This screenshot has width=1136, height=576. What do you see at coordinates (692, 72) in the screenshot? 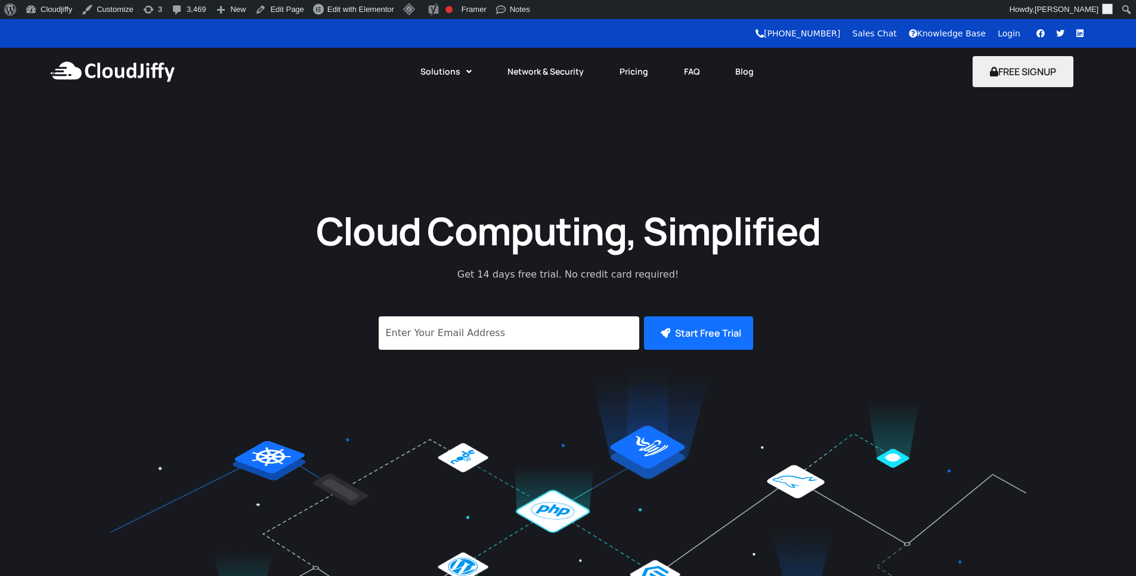
I see `a: FAQ` at bounding box center [692, 72].